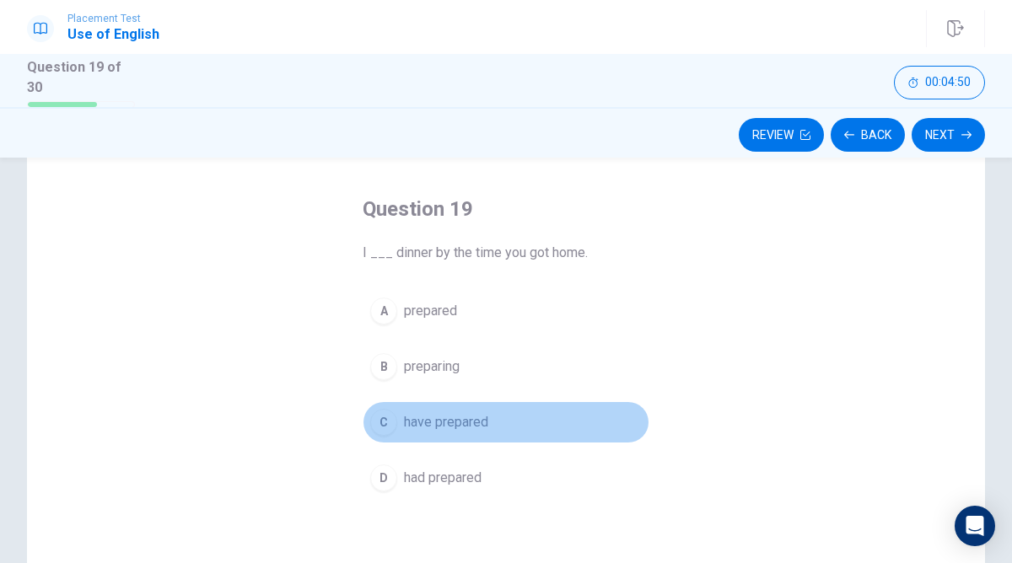 This screenshot has height=563, width=1012. Describe the element at coordinates (948, 135) in the screenshot. I see `button: Next` at that location.